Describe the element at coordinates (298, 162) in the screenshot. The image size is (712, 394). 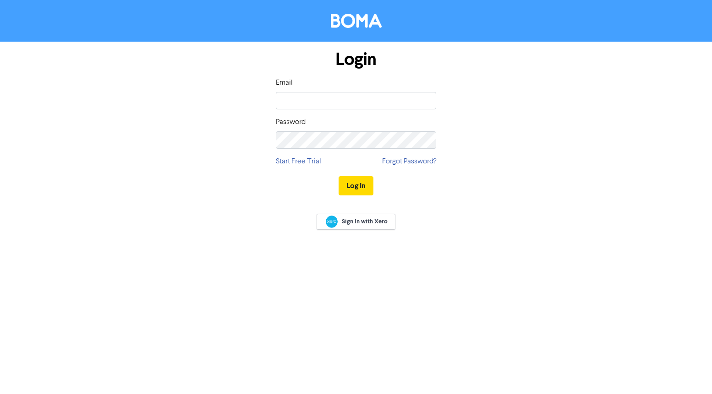
I see `a: Start Free Trial` at that location.